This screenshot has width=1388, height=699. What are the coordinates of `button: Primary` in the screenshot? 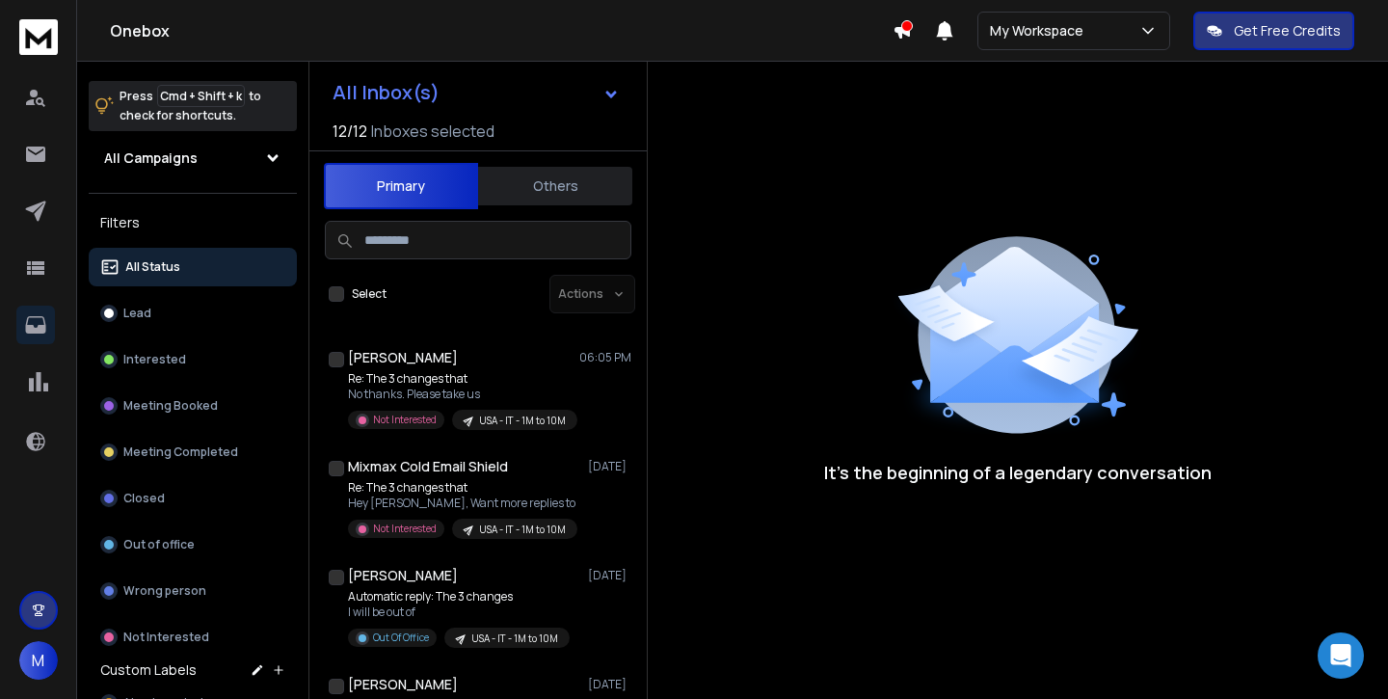 It's located at (401, 186).